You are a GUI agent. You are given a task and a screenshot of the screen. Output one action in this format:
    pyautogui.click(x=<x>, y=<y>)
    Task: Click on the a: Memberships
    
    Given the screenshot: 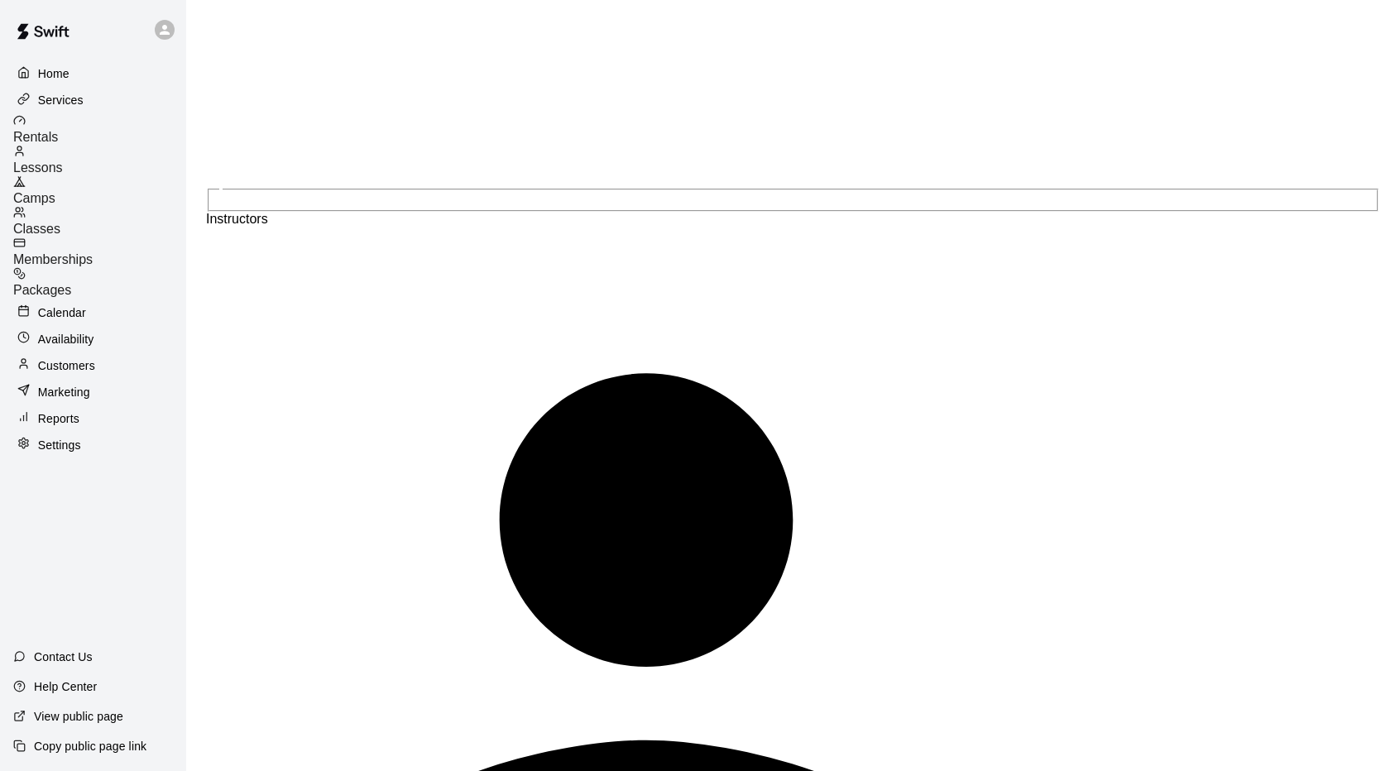 What is the action you would take?
    pyautogui.click(x=99, y=252)
    